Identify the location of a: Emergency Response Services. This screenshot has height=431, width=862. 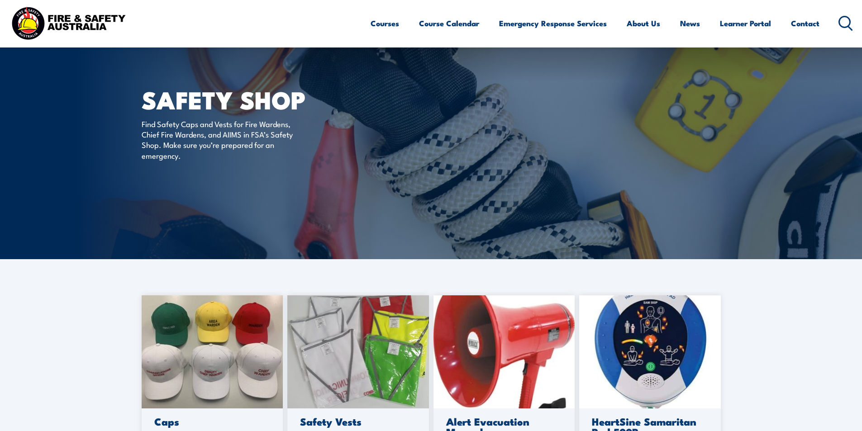
(553, 23).